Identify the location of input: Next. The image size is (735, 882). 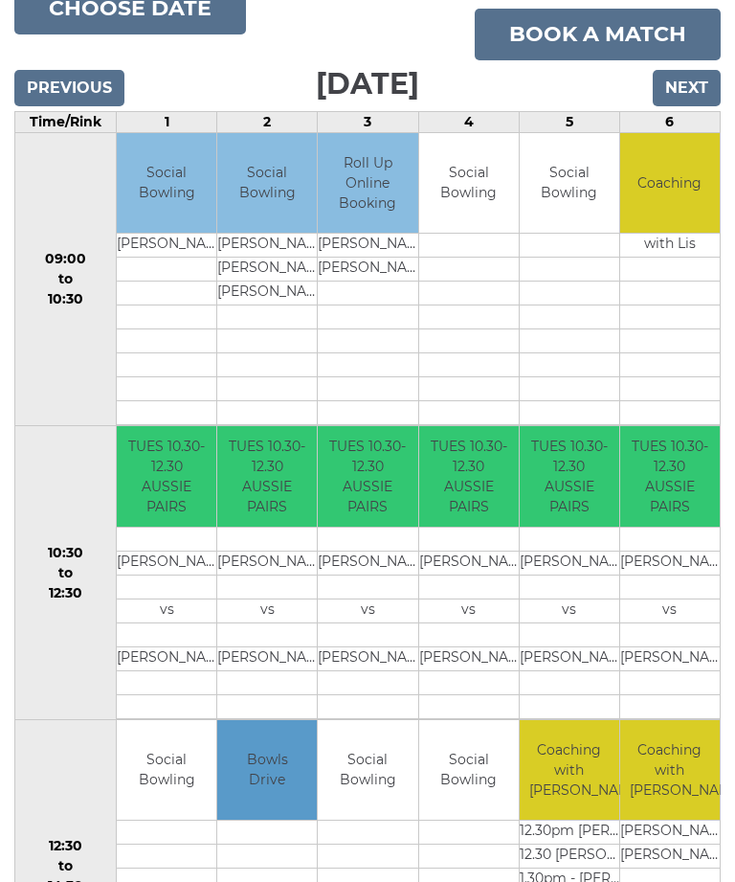
(687, 88).